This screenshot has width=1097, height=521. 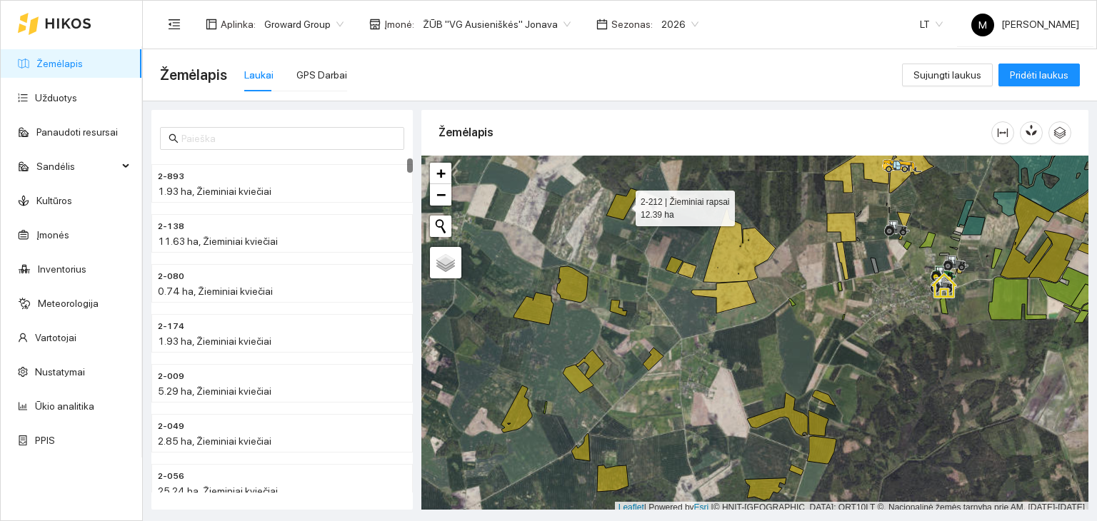 I want to click on span: layout, so click(x=211, y=24).